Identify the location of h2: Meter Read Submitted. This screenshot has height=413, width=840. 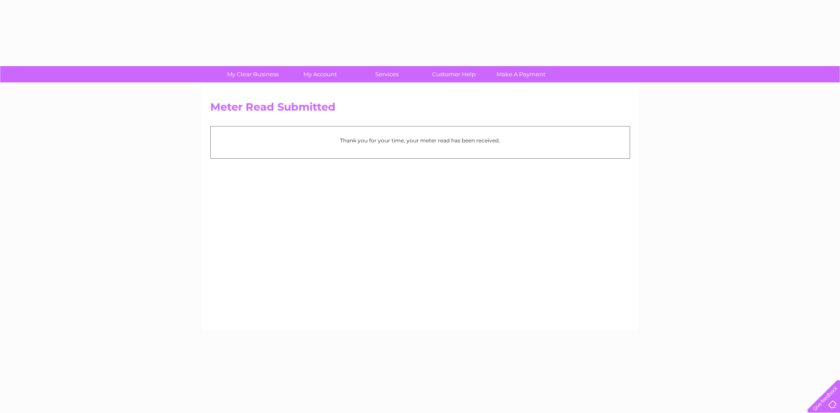
(420, 109).